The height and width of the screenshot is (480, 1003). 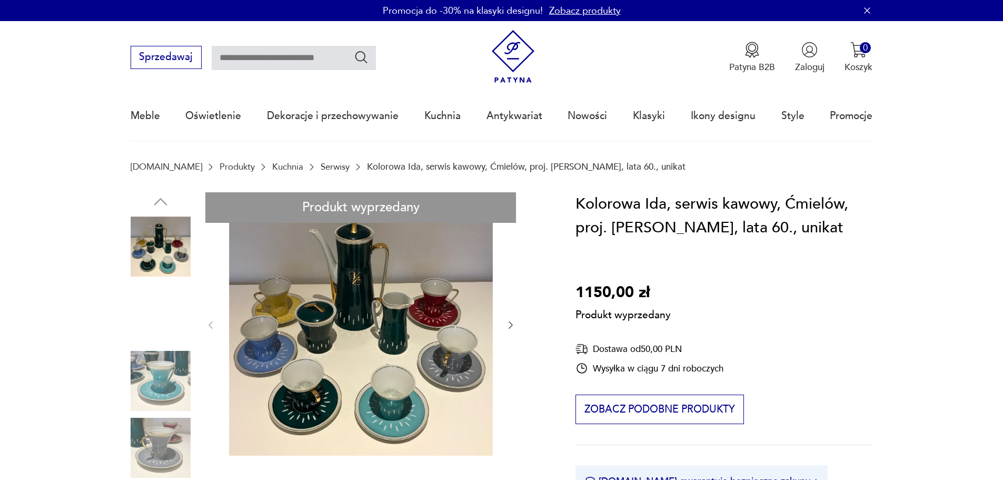 I want to click on button: Szukaj, so click(x=361, y=57).